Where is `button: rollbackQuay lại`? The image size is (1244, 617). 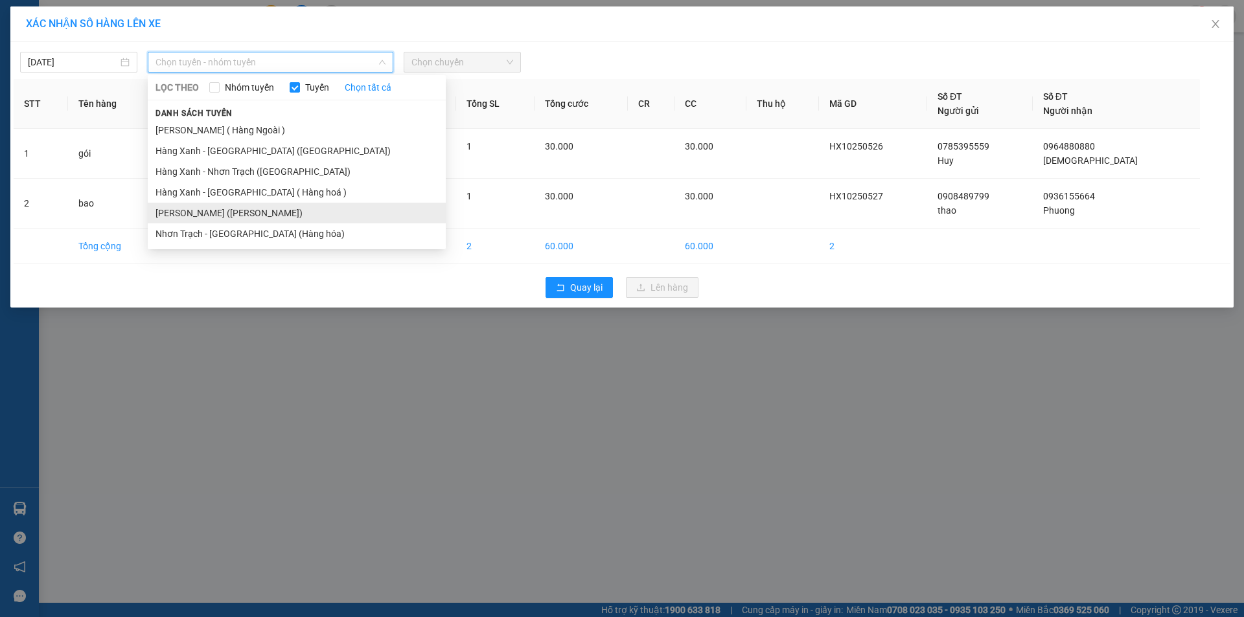 button: rollbackQuay lại is located at coordinates (579, 288).